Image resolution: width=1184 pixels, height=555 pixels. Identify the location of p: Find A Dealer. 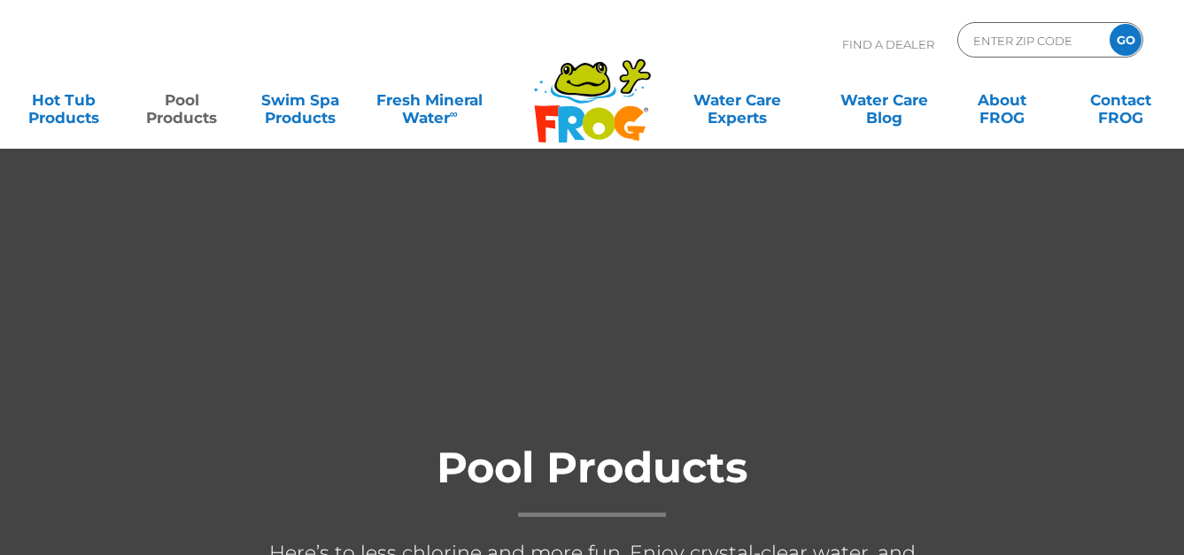
(888, 44).